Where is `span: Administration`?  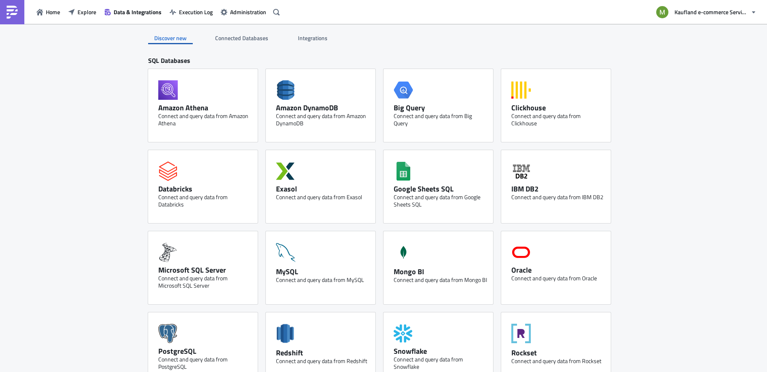 span: Administration is located at coordinates (248, 12).